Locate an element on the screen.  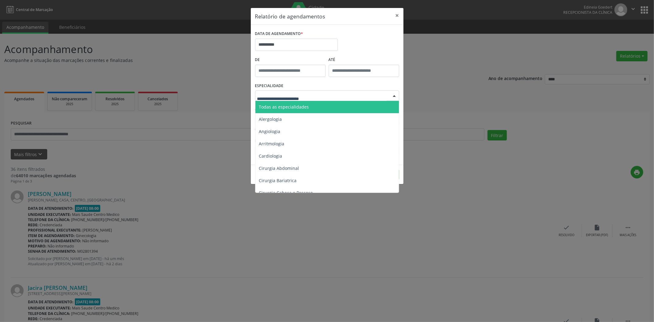
span: Todas as especialidades is located at coordinates (284, 107).